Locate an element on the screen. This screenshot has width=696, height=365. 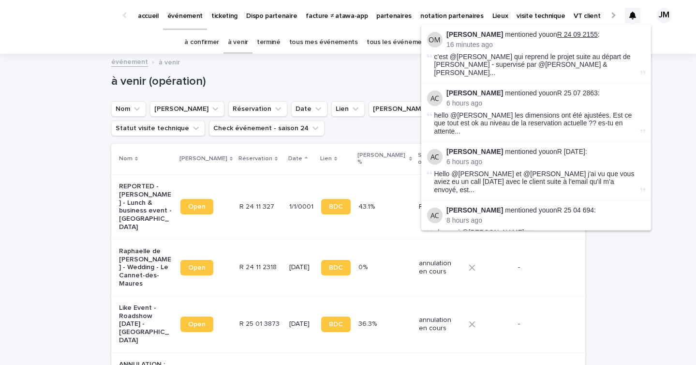
p: R 25 01 3873 is located at coordinates (260, 323).